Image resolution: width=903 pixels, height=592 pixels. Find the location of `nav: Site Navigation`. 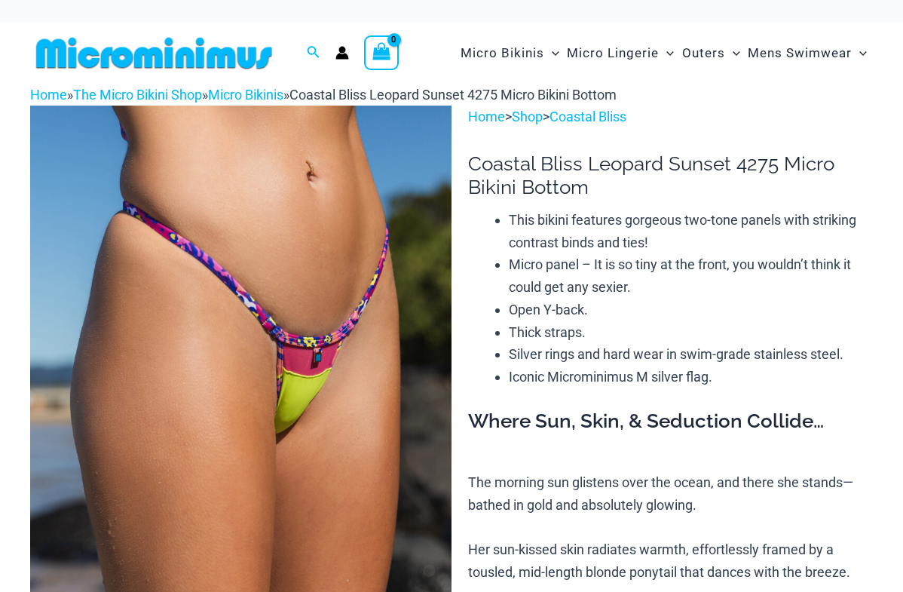

nav: Site Navigation is located at coordinates (664, 53).